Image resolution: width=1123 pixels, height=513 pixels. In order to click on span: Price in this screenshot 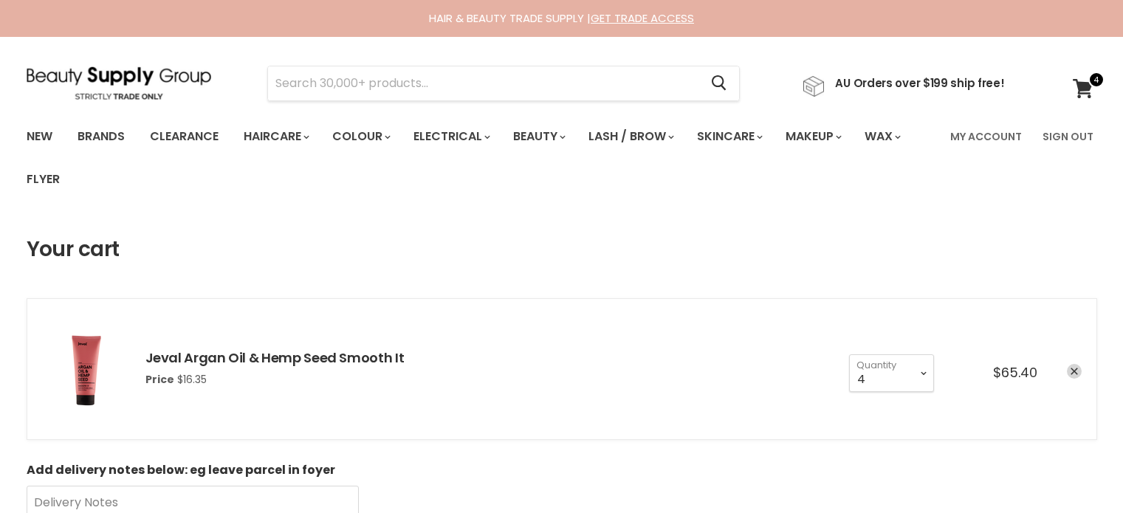, I will do `click(159, 380)`.